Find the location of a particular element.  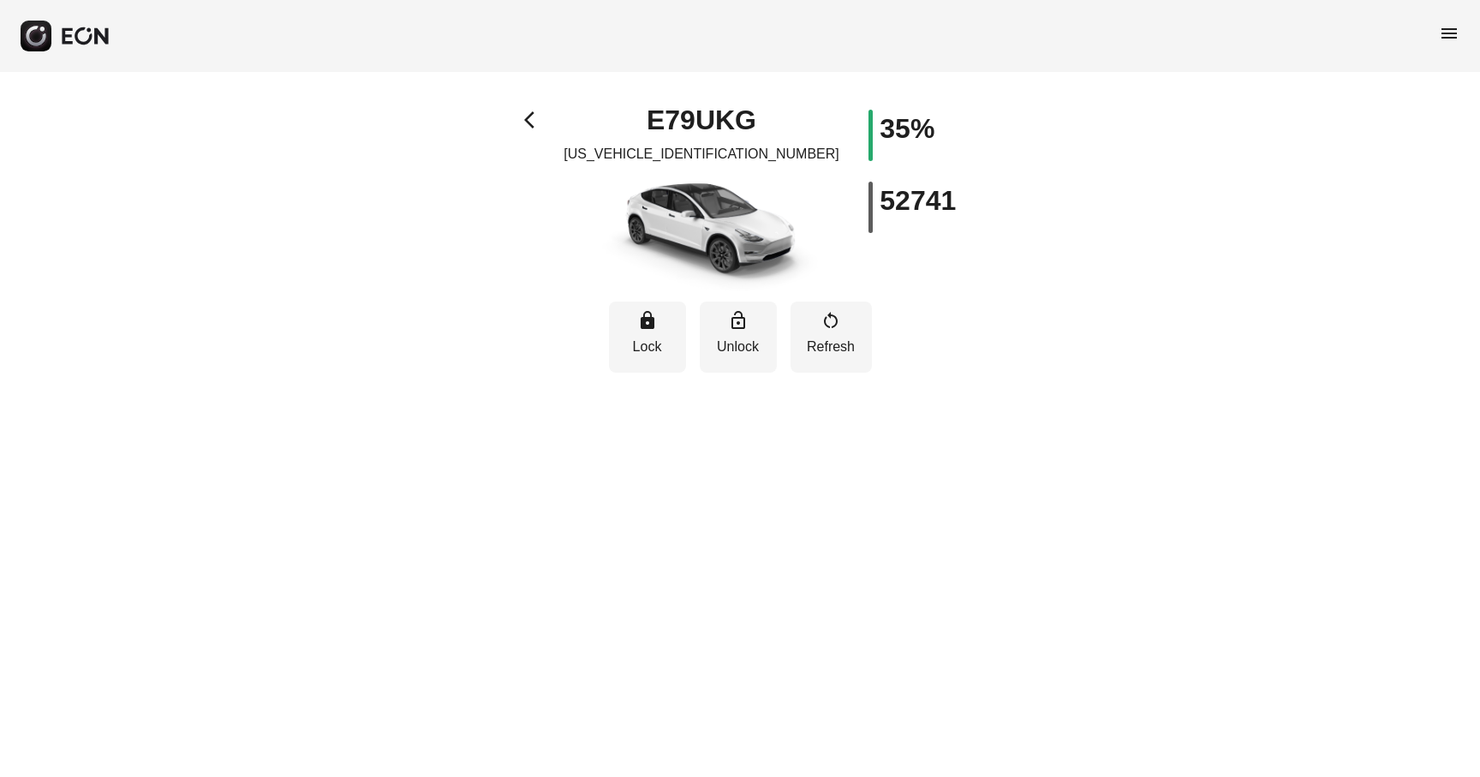

p: Lock is located at coordinates (647, 347).